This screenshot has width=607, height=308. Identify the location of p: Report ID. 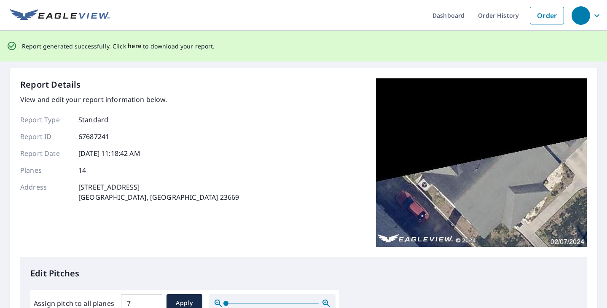
(46, 137).